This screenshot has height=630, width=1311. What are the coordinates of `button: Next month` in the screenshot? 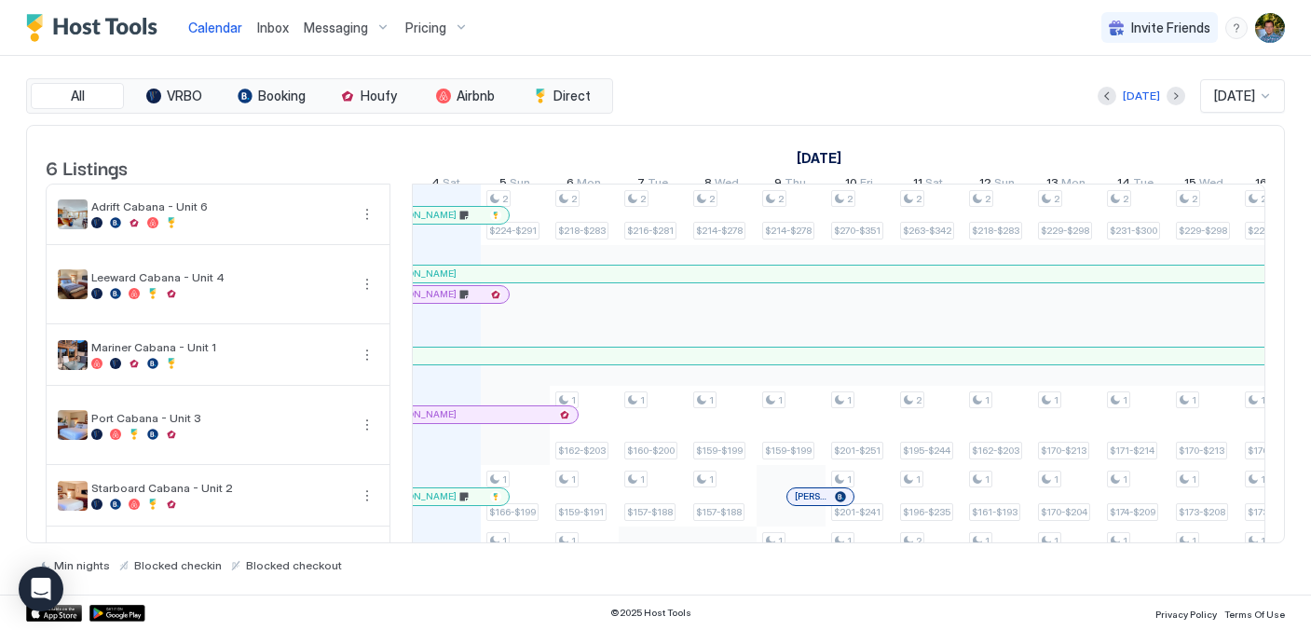 It's located at (1176, 96).